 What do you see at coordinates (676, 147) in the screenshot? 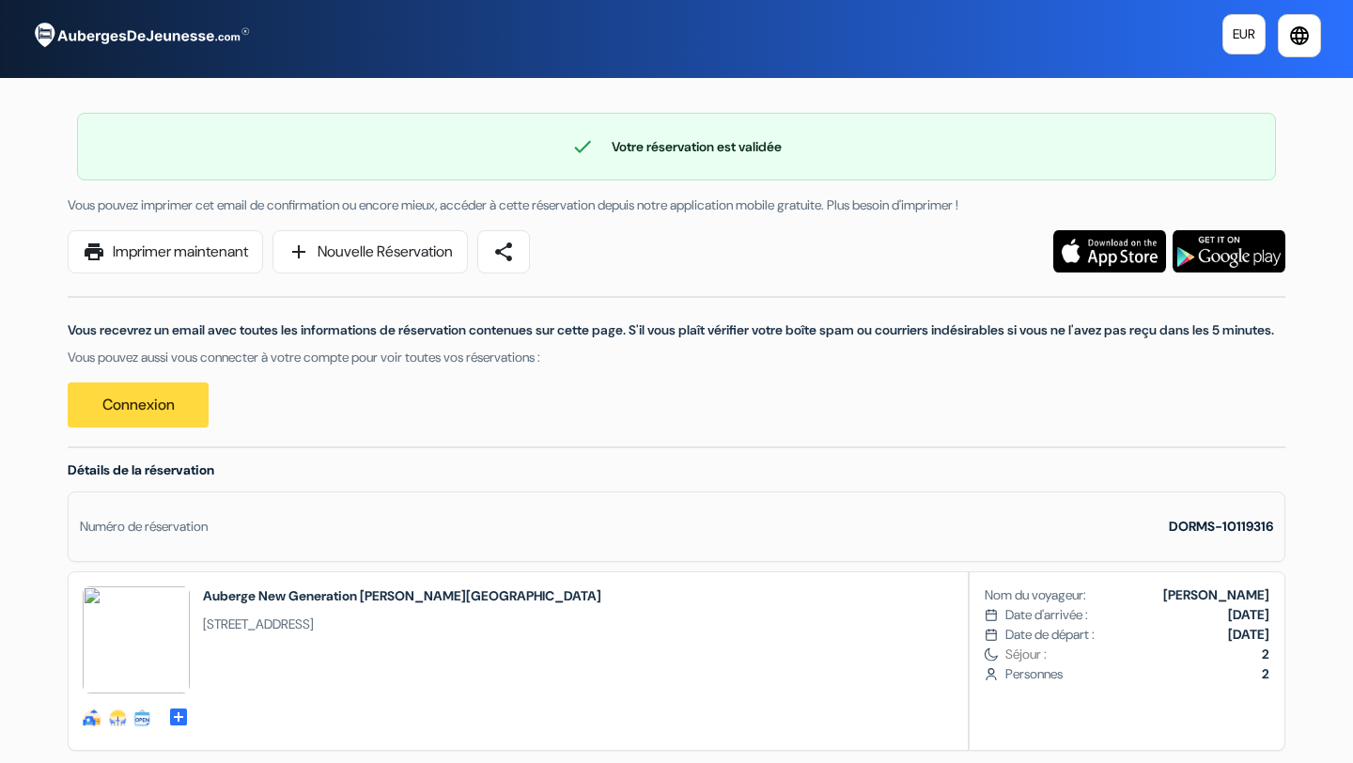
I see `div: Votre réservation est validée` at bounding box center [676, 147].